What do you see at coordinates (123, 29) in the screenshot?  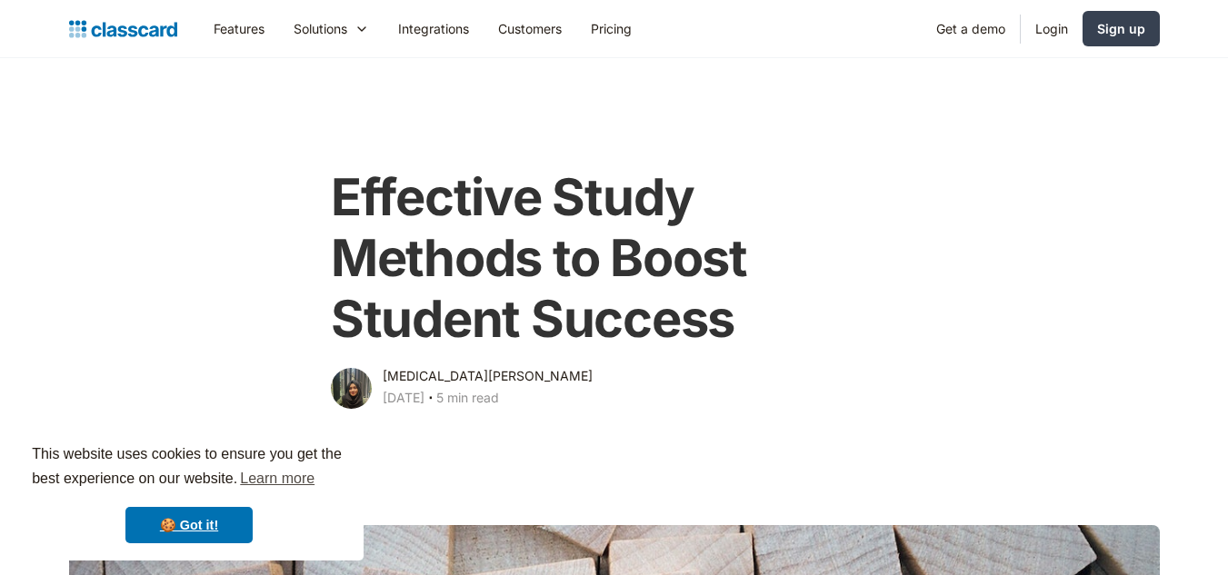 I see `a: home` at bounding box center [123, 29].